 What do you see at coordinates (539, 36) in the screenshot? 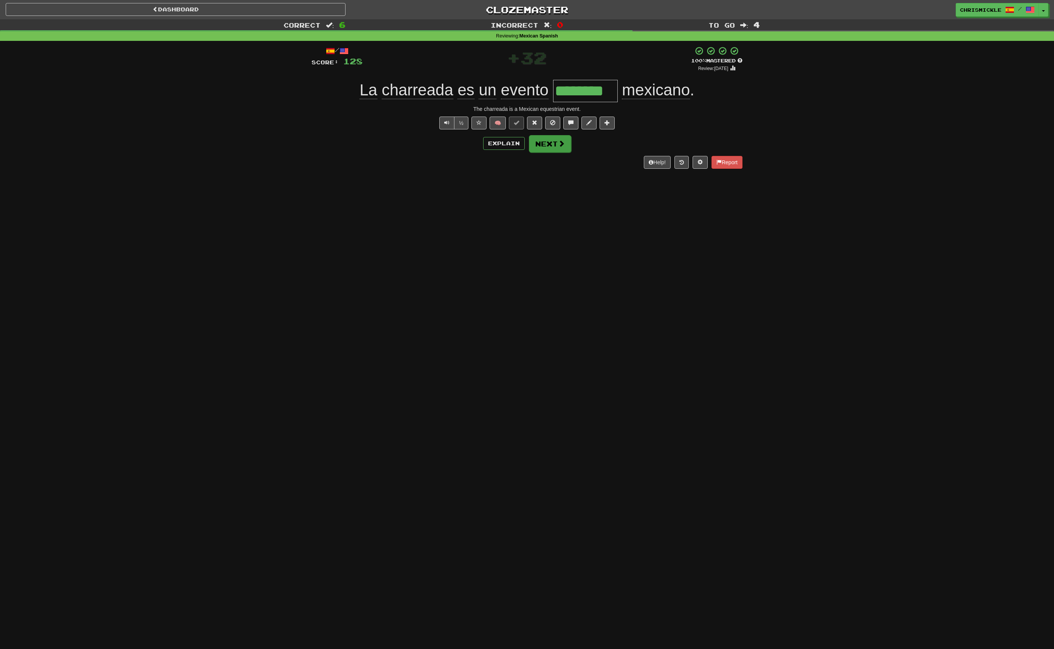
I see `strong: Mexican Spanish` at bounding box center [539, 36].